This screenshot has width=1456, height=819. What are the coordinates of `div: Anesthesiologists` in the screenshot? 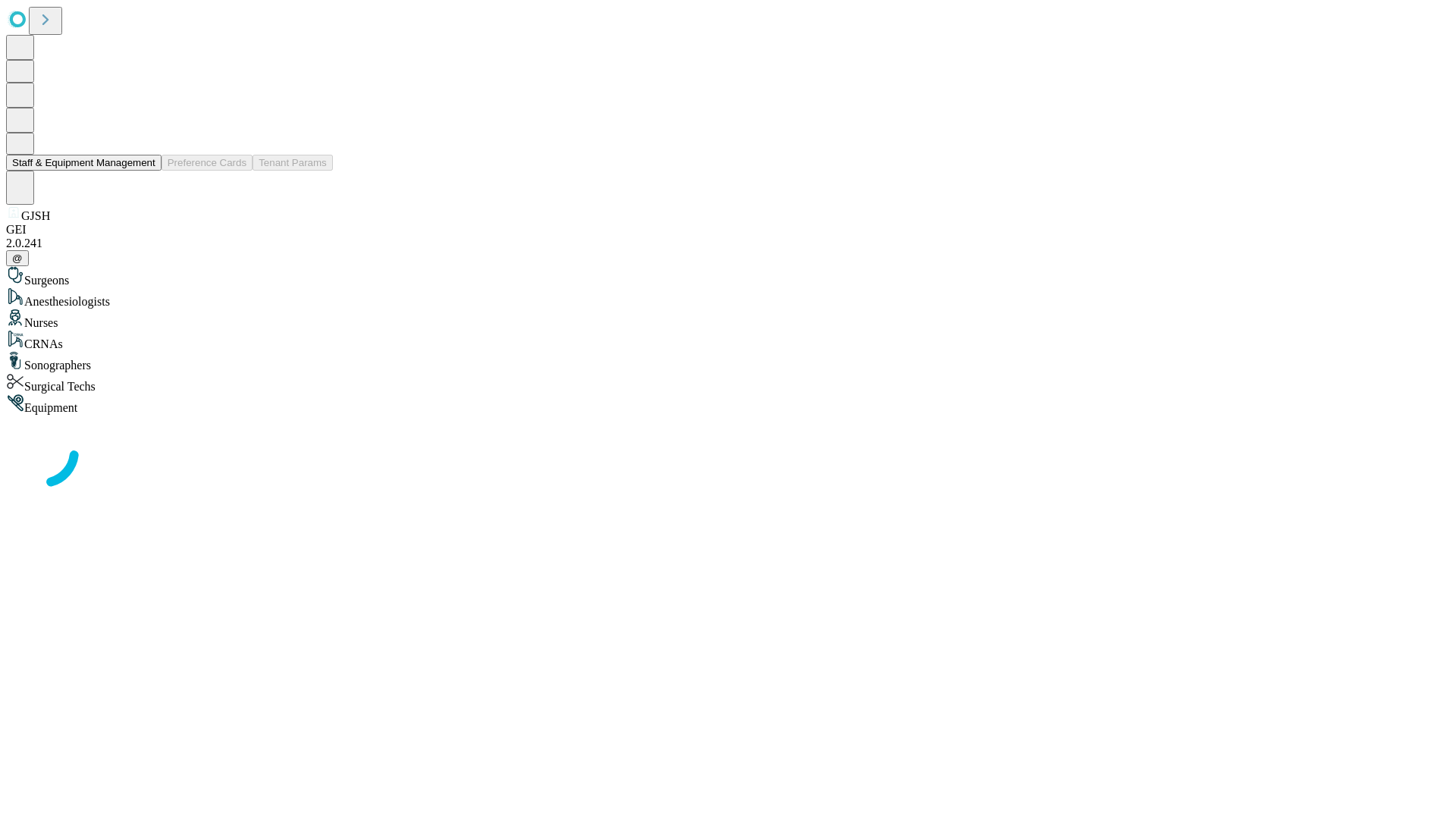 It's located at (728, 298).